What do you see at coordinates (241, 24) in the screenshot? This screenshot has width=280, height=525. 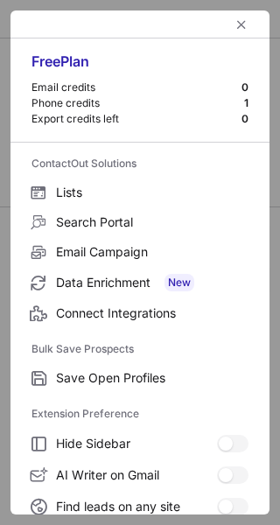 I see `button: left-button` at bounding box center [241, 24].